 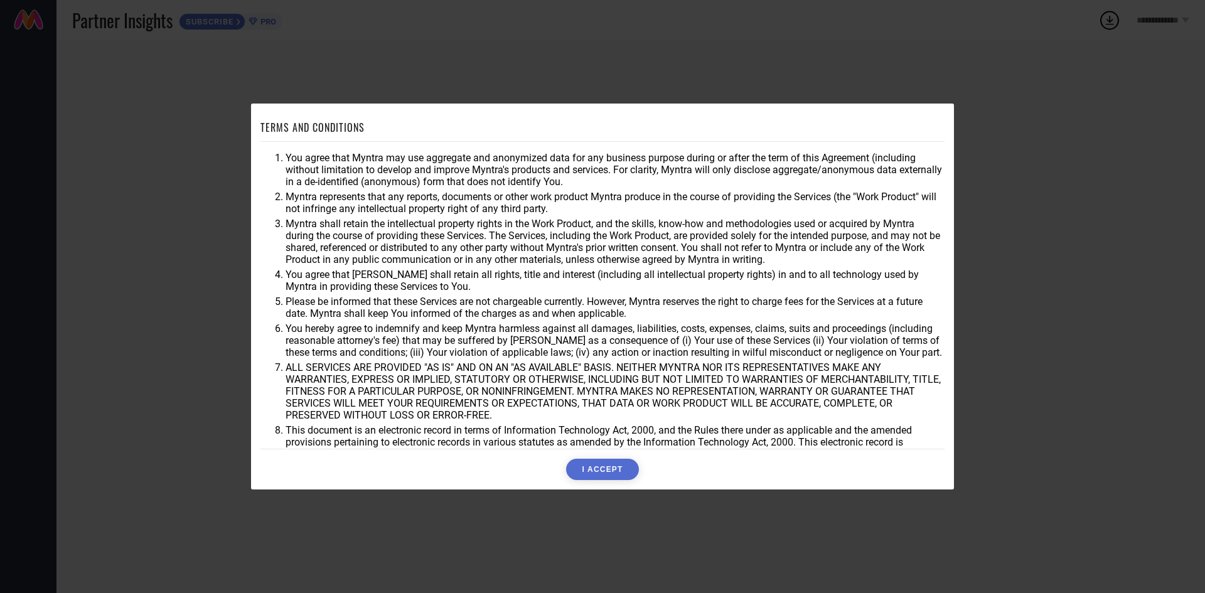 What do you see at coordinates (615, 203) in the screenshot?
I see `li: Myntra represents that any reports, documents or other work product Myntra produce in the course ...` at bounding box center [615, 203].